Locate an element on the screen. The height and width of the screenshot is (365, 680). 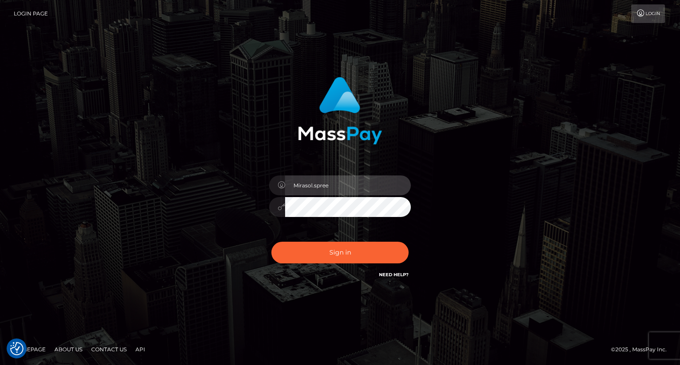
img: MassPay Login is located at coordinates (340, 111).